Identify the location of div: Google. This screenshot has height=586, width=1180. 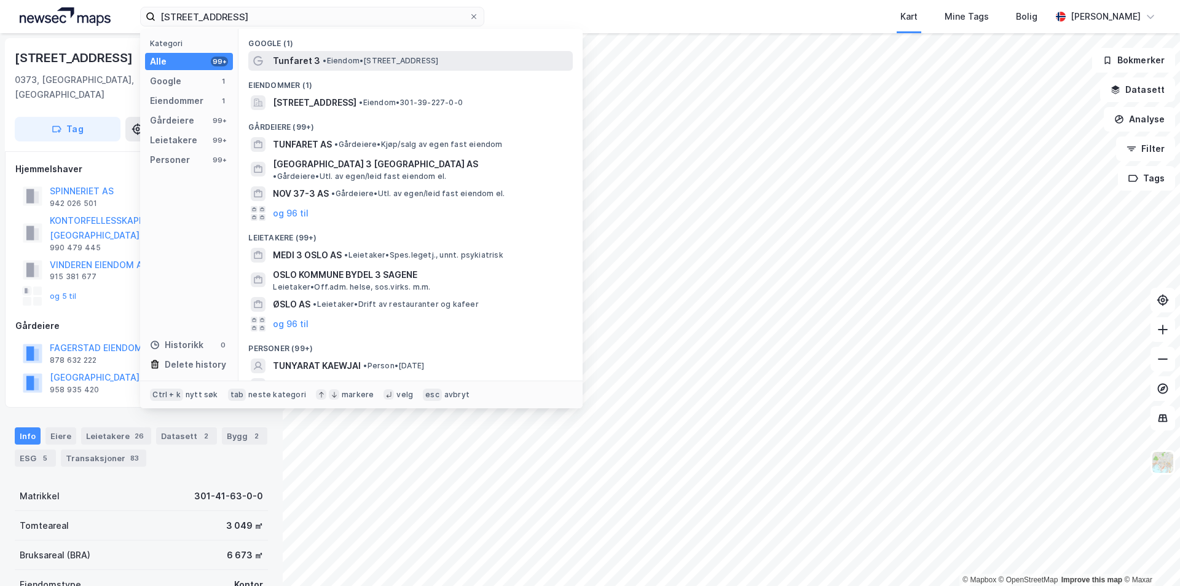
(165, 81).